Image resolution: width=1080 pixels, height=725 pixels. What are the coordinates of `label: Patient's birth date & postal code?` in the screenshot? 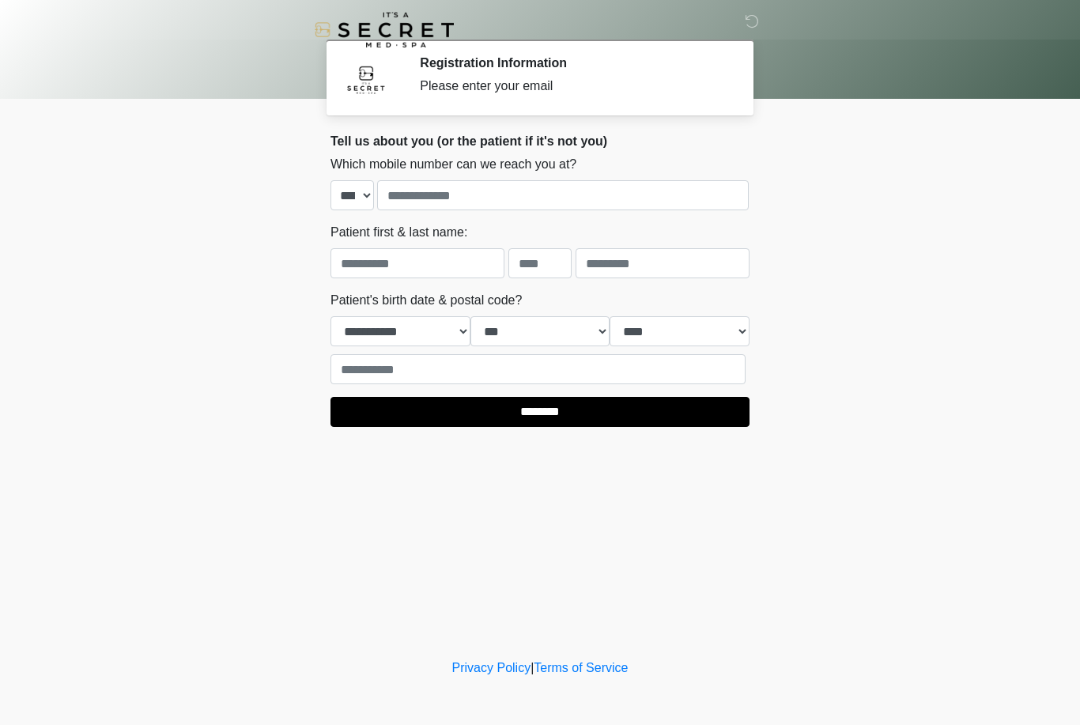 It's located at (426, 300).